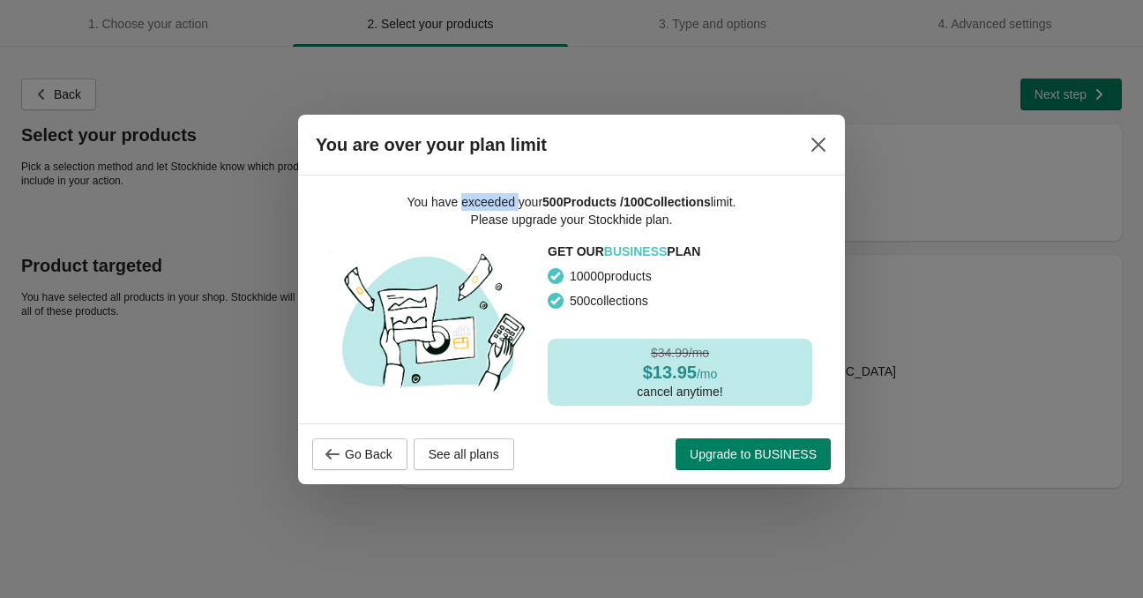  I want to click on strong: 500 Products / 100 Collections, so click(626, 202).